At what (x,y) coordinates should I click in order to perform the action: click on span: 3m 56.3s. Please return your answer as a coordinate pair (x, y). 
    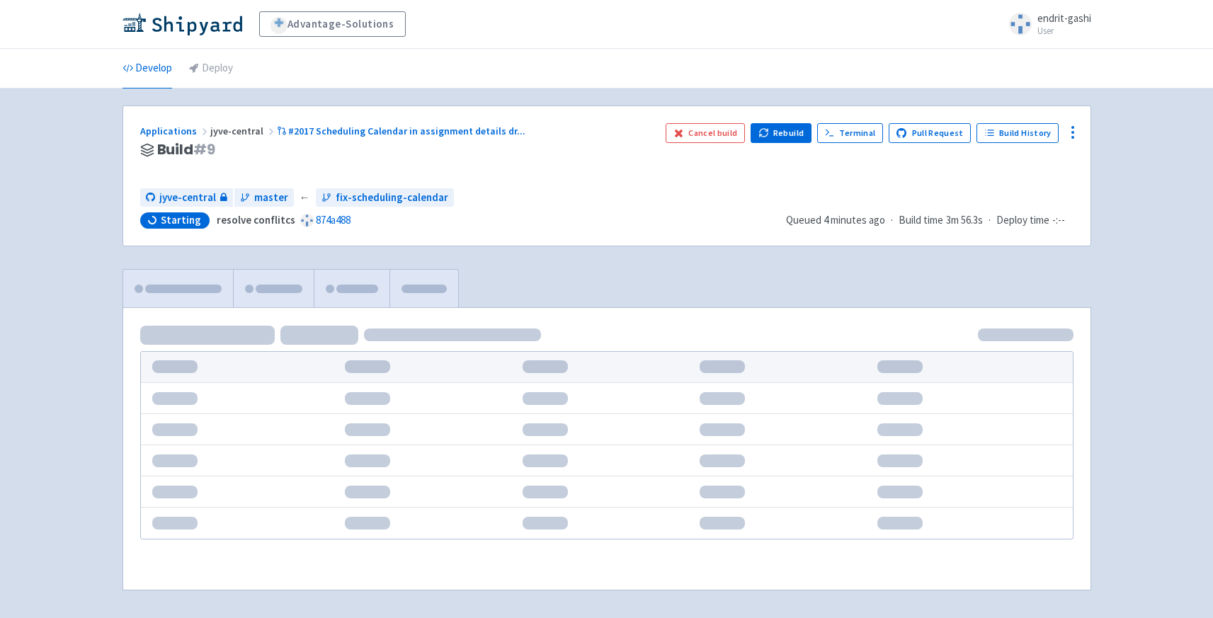
    Looking at the image, I should click on (964, 220).